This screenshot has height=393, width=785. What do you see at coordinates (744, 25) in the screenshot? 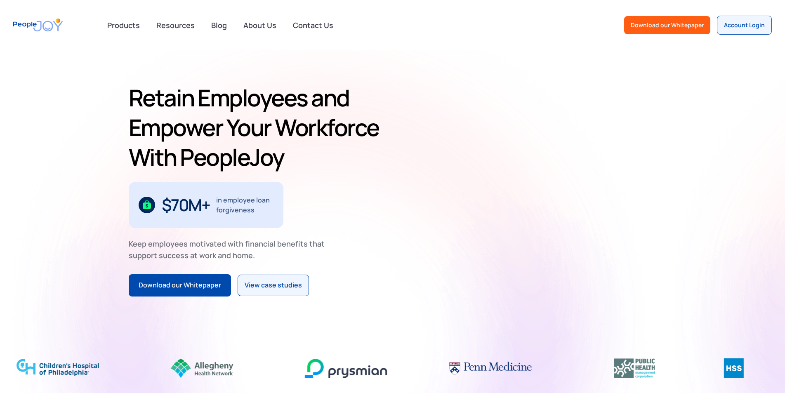
I see `div: Account Login` at bounding box center [744, 25].